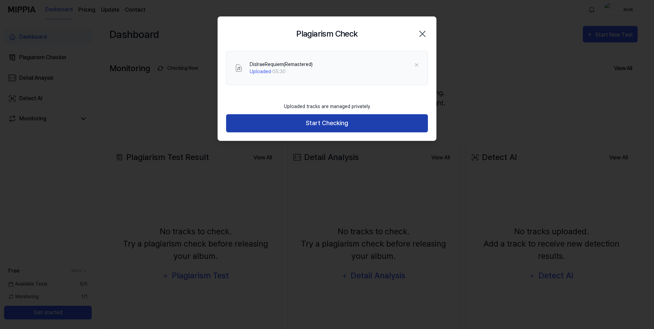 The height and width of the screenshot is (329, 654). Describe the element at coordinates (327, 106) in the screenshot. I see `div: Uploaded tracks are managed privately` at that location.